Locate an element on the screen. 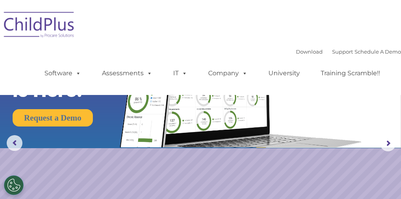 This screenshot has width=401, height=199. a: Download is located at coordinates (309, 52).